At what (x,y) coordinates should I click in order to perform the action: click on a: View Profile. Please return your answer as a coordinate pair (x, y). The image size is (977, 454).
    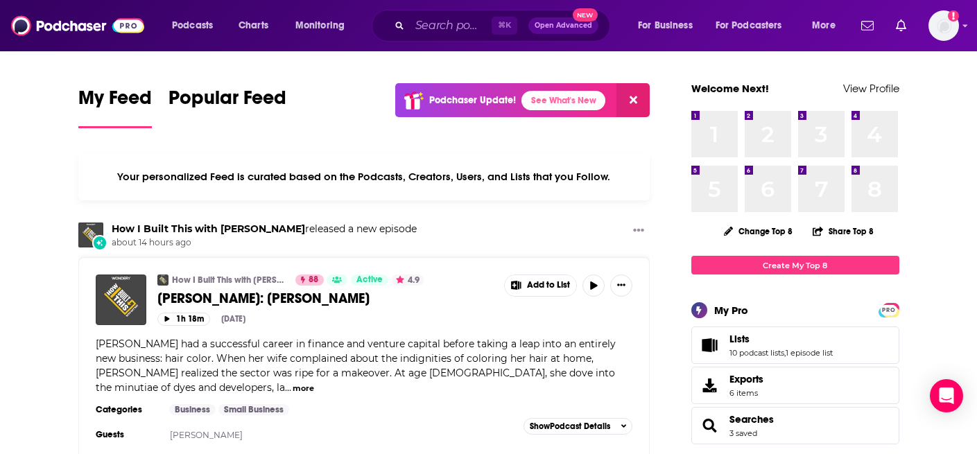
    Looking at the image, I should click on (871, 88).